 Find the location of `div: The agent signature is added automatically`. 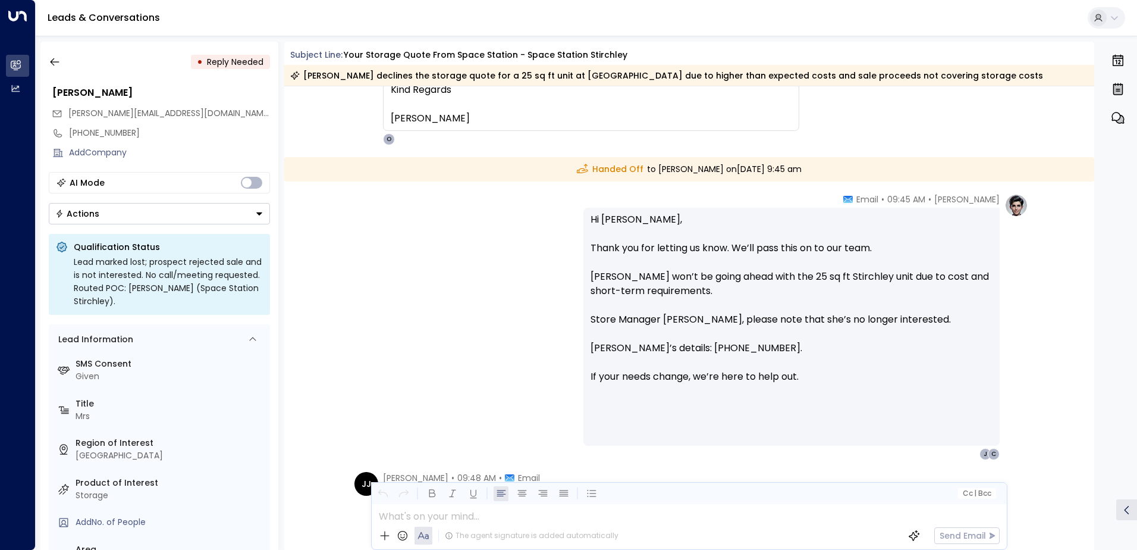

div: The agent signature is added automatically is located at coordinates (532, 535).